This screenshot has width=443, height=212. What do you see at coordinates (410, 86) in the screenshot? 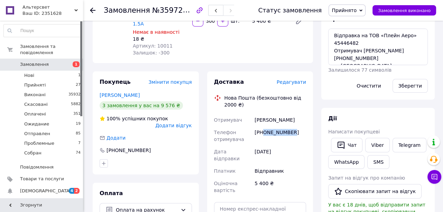
I see `button: Зберегти` at bounding box center [410, 86].